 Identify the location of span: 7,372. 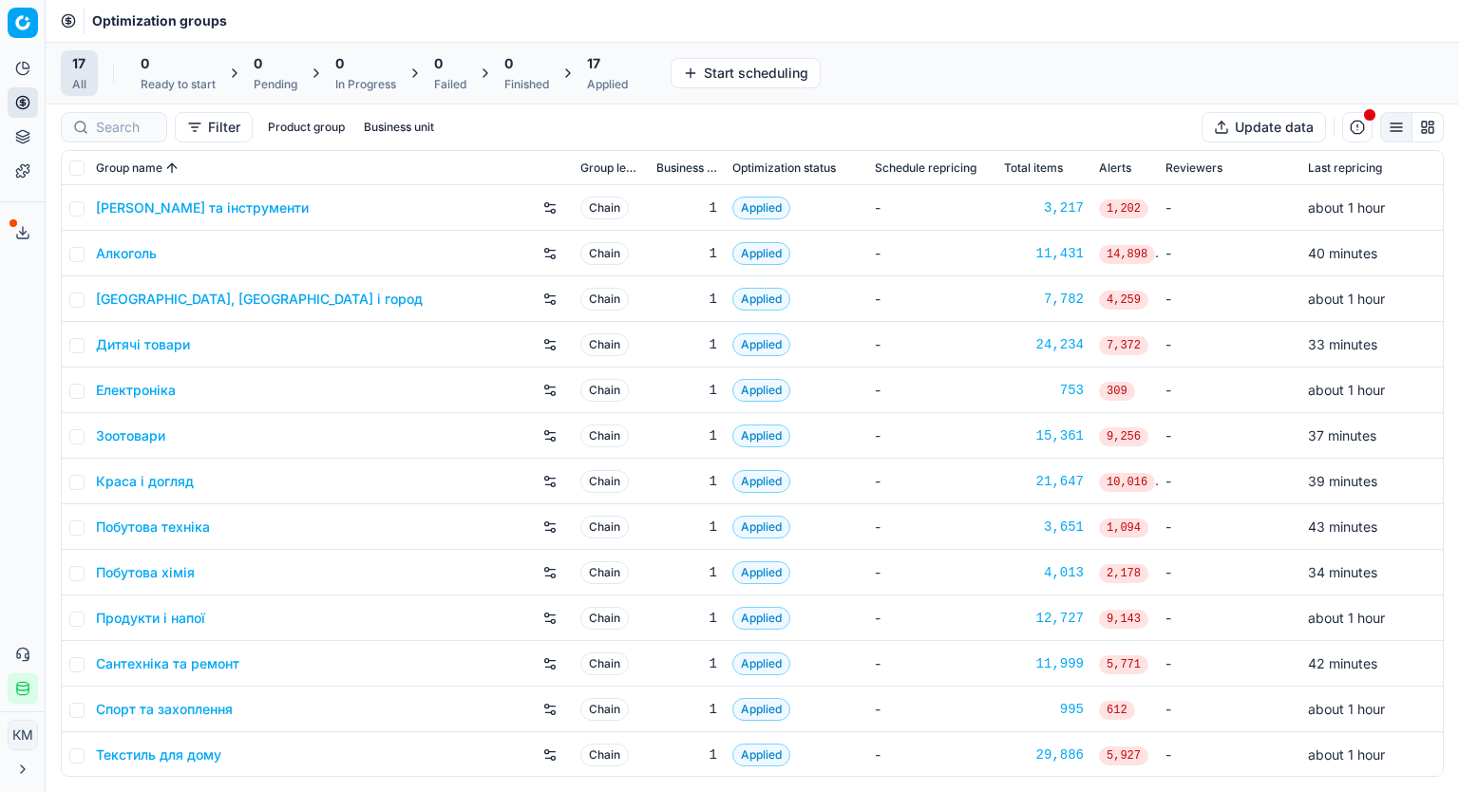
(1124, 346).